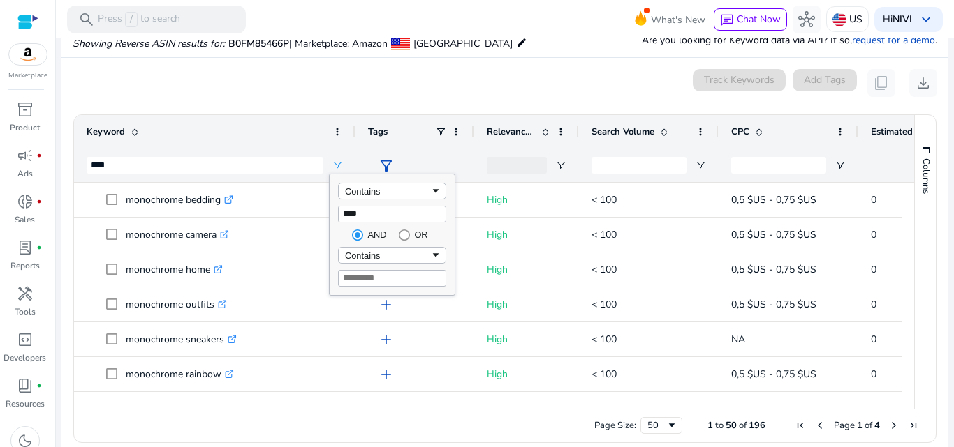  I want to click on p: monochrome sweatsuit, so click(183, 409).